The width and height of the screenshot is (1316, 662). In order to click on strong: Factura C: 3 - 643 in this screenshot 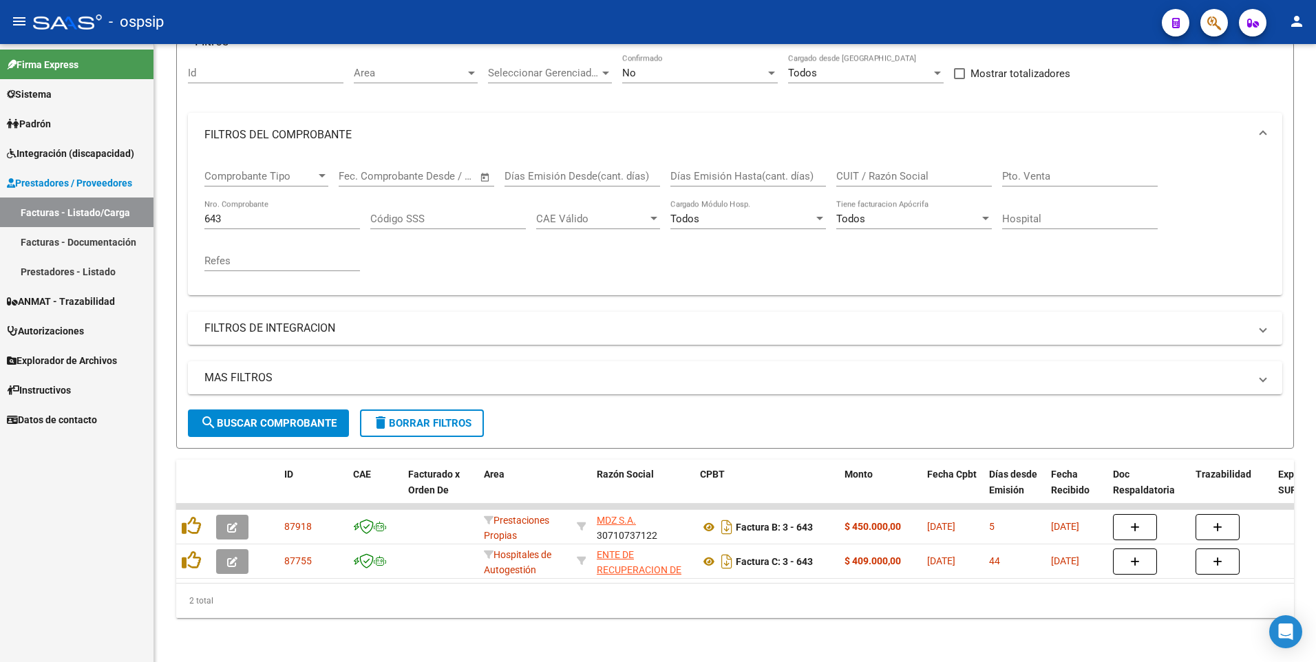, I will do `click(774, 562)`.